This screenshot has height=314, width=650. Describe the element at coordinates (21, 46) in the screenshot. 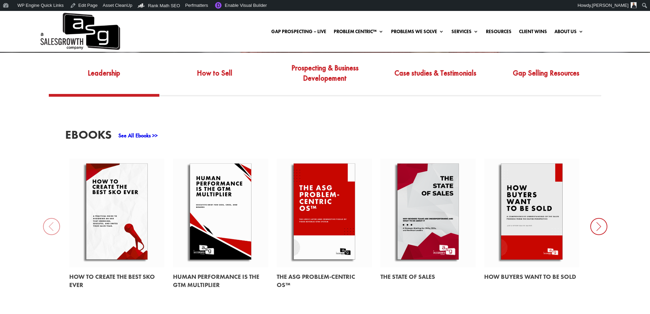

I see `img: tab_domain_overview_orange.svg` at that location.